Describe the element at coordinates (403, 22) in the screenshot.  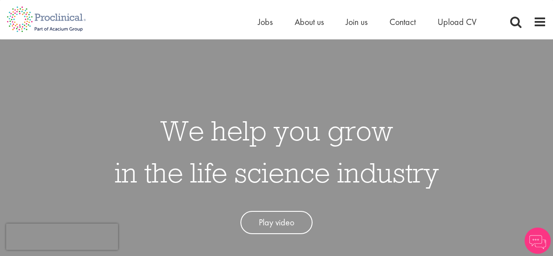
I see `a: Contact` at that location.